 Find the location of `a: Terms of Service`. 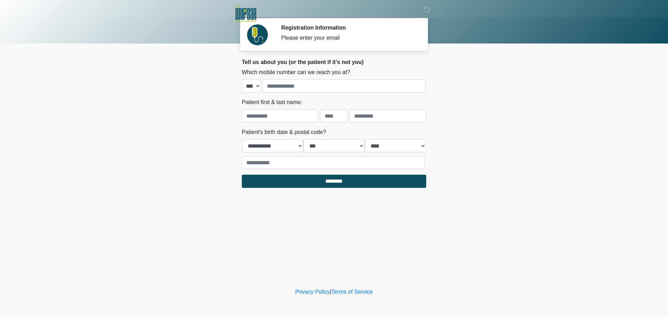

a: Terms of Service is located at coordinates (352, 292).